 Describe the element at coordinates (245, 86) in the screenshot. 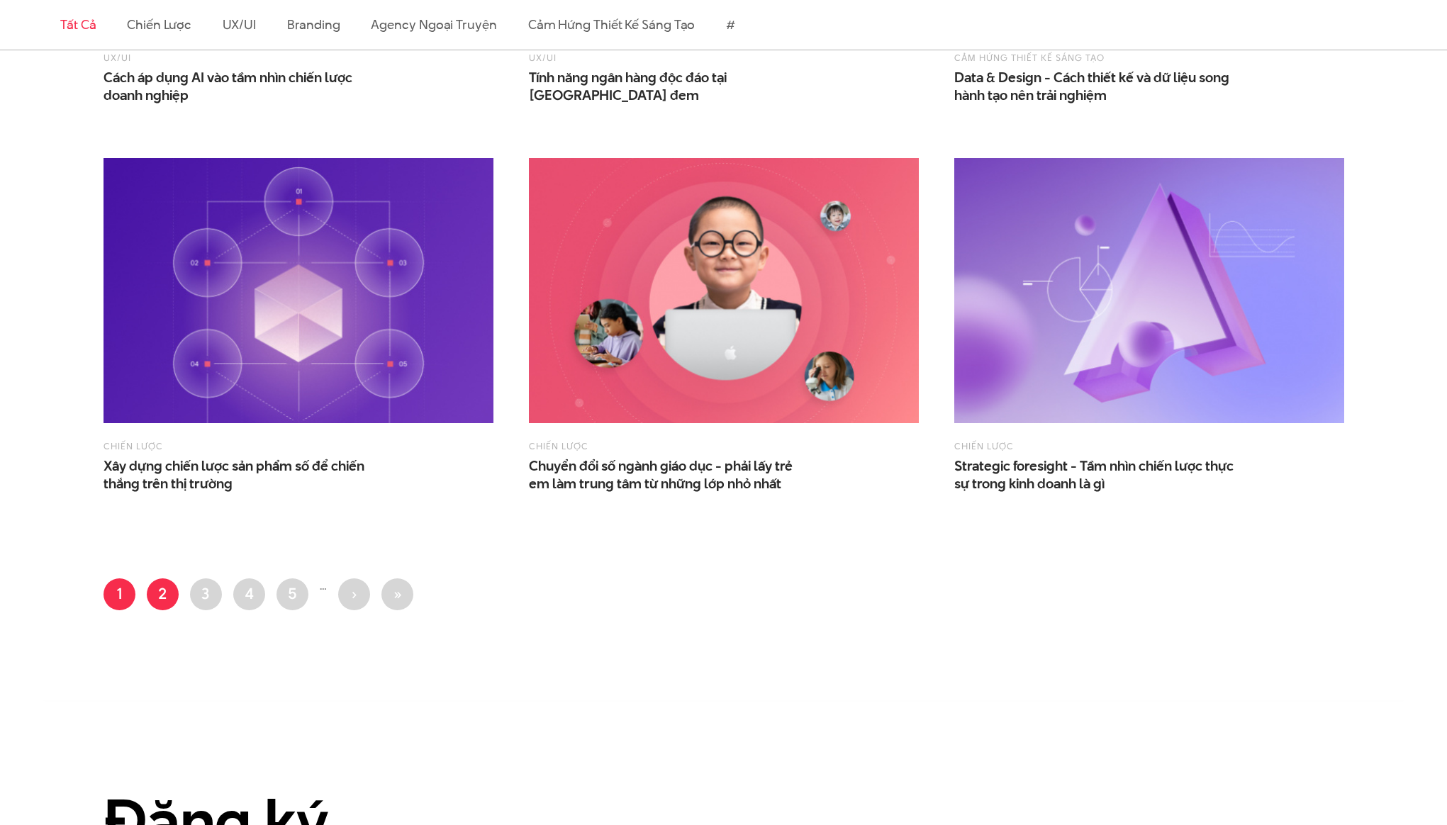

I see `span: Cách áp dụng AI vào tầm nhìn chiến lược` at that location.